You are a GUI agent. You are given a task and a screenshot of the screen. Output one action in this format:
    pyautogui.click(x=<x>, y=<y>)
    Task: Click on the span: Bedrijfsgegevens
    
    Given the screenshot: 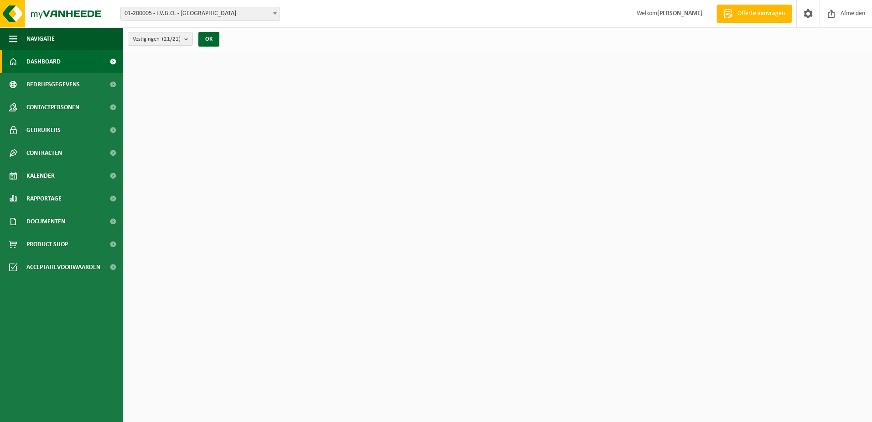 What is the action you would take?
    pyautogui.click(x=53, y=84)
    